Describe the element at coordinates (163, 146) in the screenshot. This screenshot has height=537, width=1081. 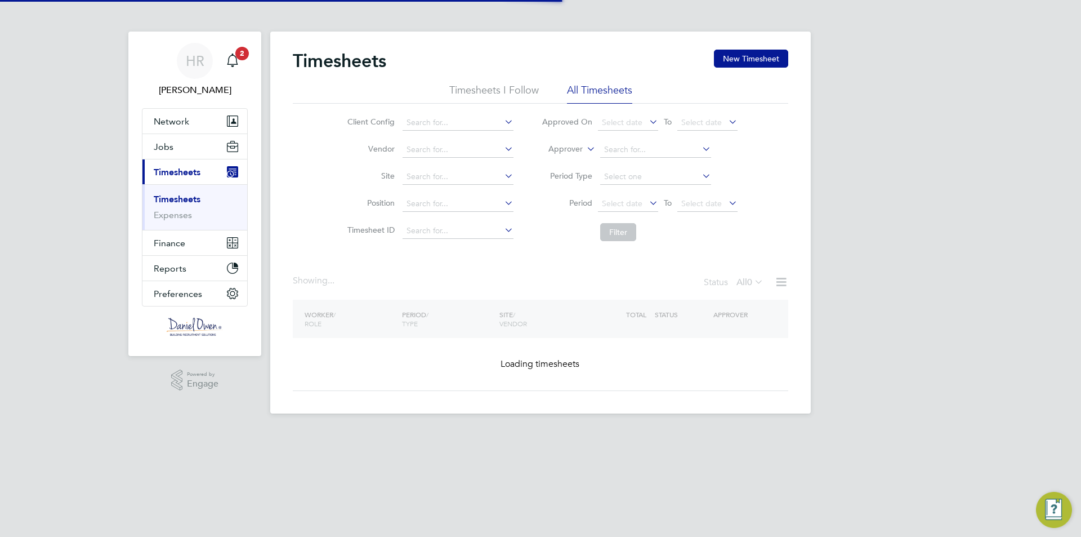
I see `span: Jobs` at that location.